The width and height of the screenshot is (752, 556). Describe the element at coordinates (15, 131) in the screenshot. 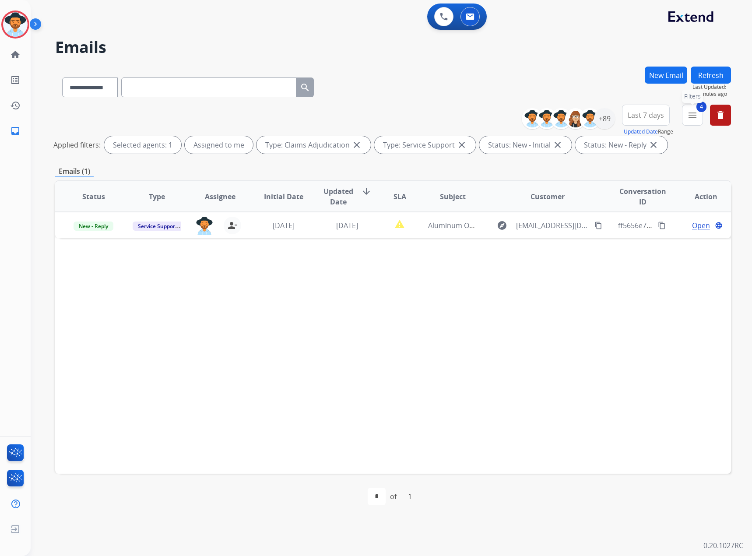

I see `mat-icon: inbox` at that location.